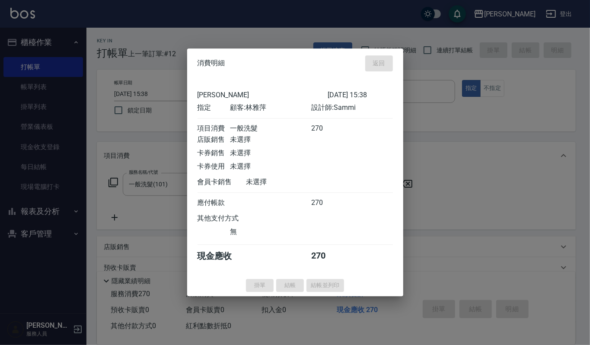  What do you see at coordinates (214, 108) in the screenshot?
I see `div: 指定` at bounding box center [214, 108].